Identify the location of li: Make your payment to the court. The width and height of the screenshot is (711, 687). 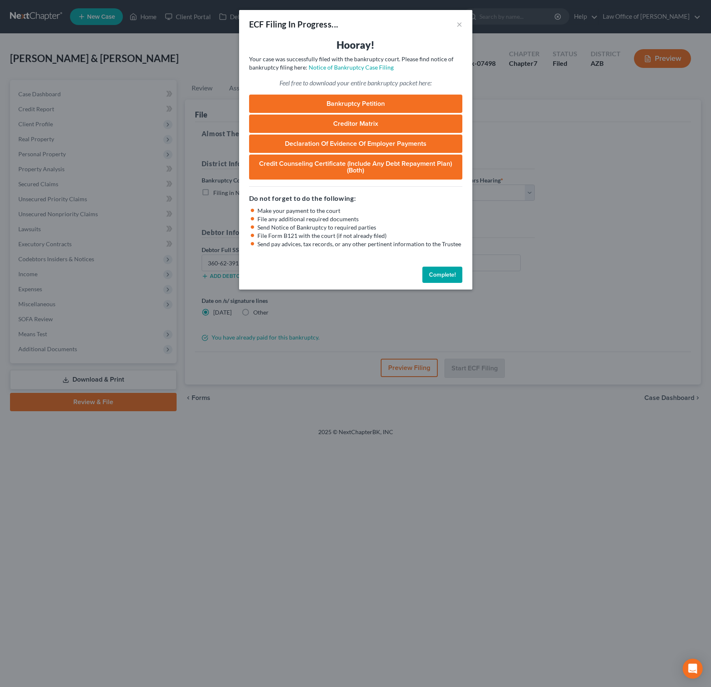
(360, 211).